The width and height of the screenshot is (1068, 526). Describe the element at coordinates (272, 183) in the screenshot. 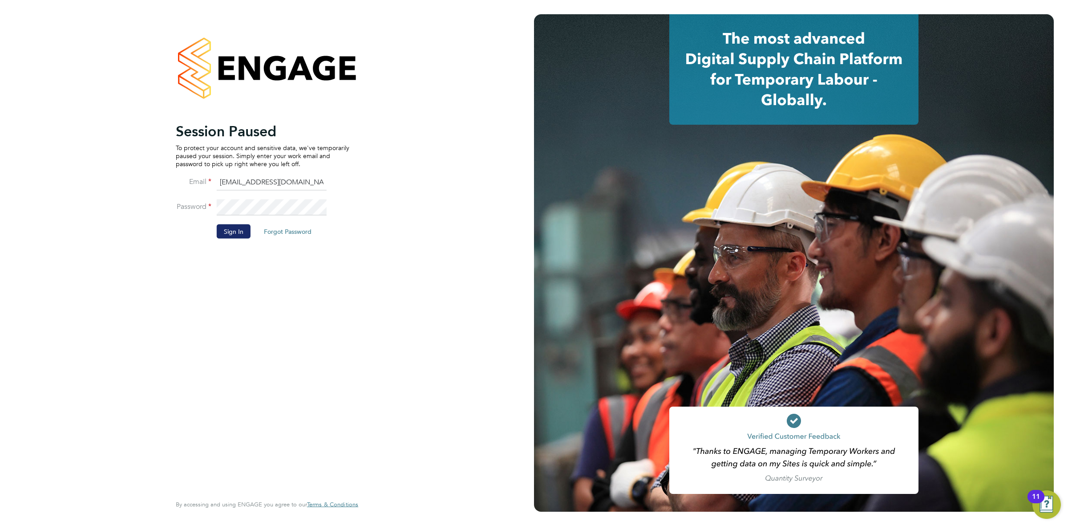

I see `input: Enter your work email...` at that location.